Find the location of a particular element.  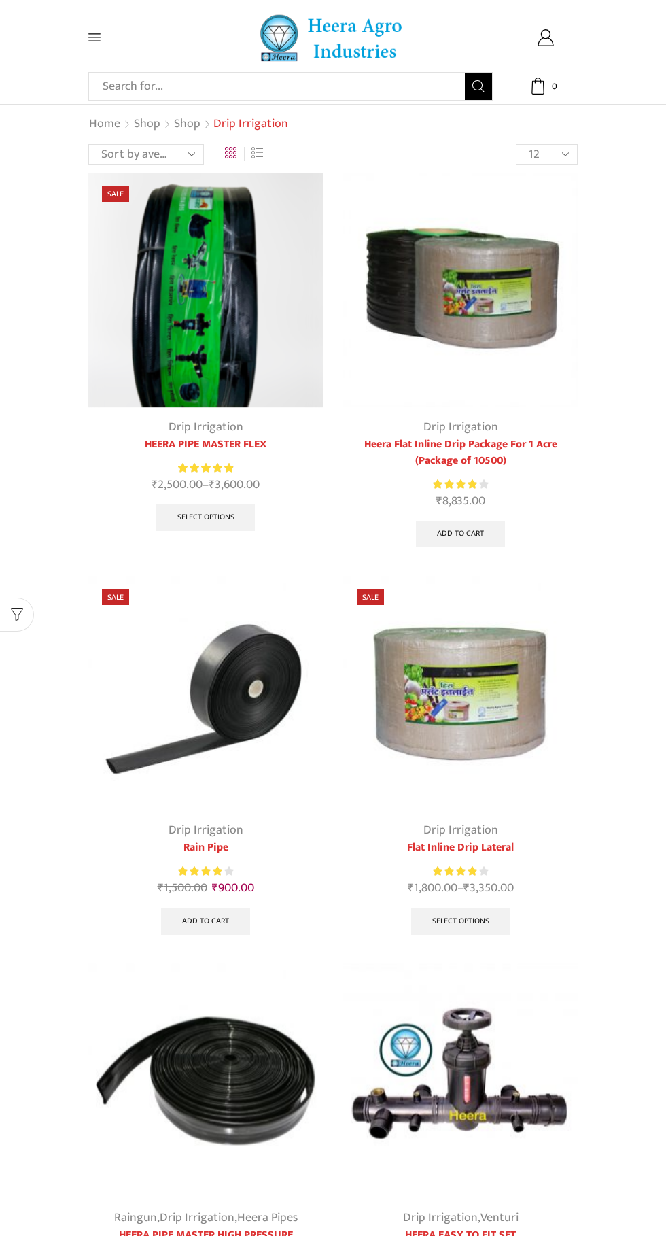

a: HEERA PIPE MASTER FLEX is located at coordinates (205, 445).